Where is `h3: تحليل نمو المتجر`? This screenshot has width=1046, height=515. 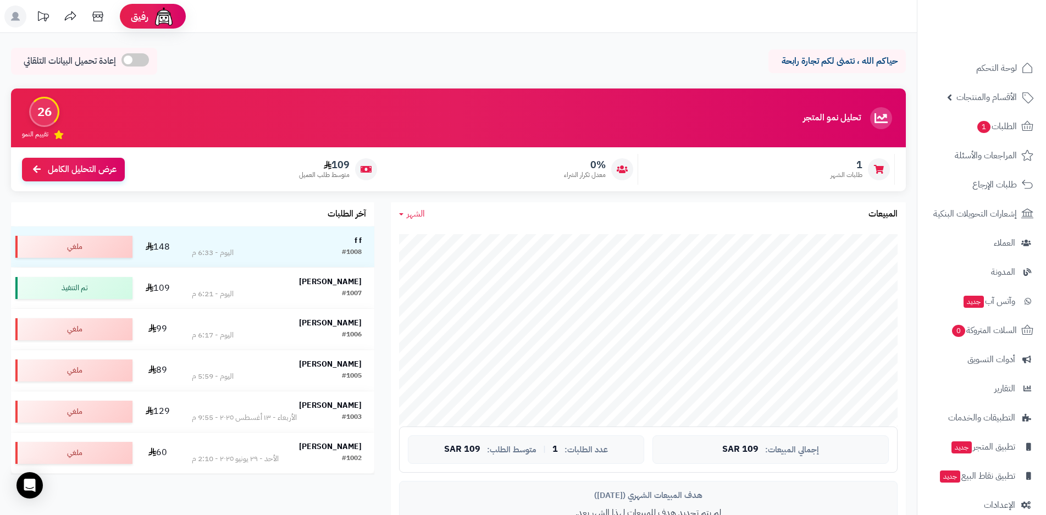 h3: تحليل نمو المتجر is located at coordinates (831, 118).